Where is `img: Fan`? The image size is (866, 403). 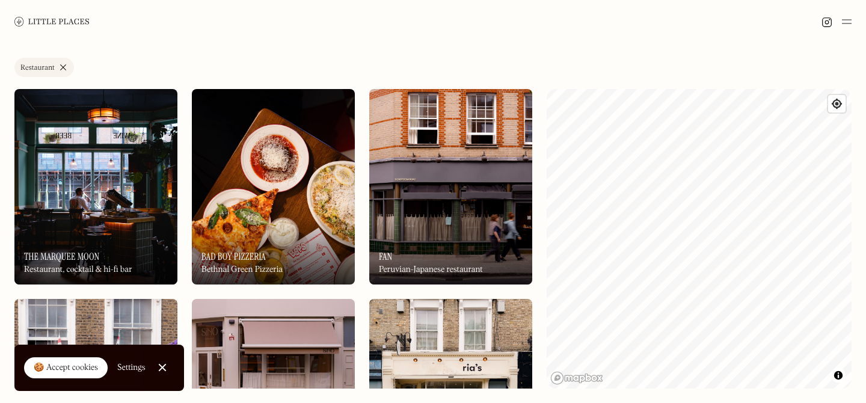 img: Fan is located at coordinates (451, 187).